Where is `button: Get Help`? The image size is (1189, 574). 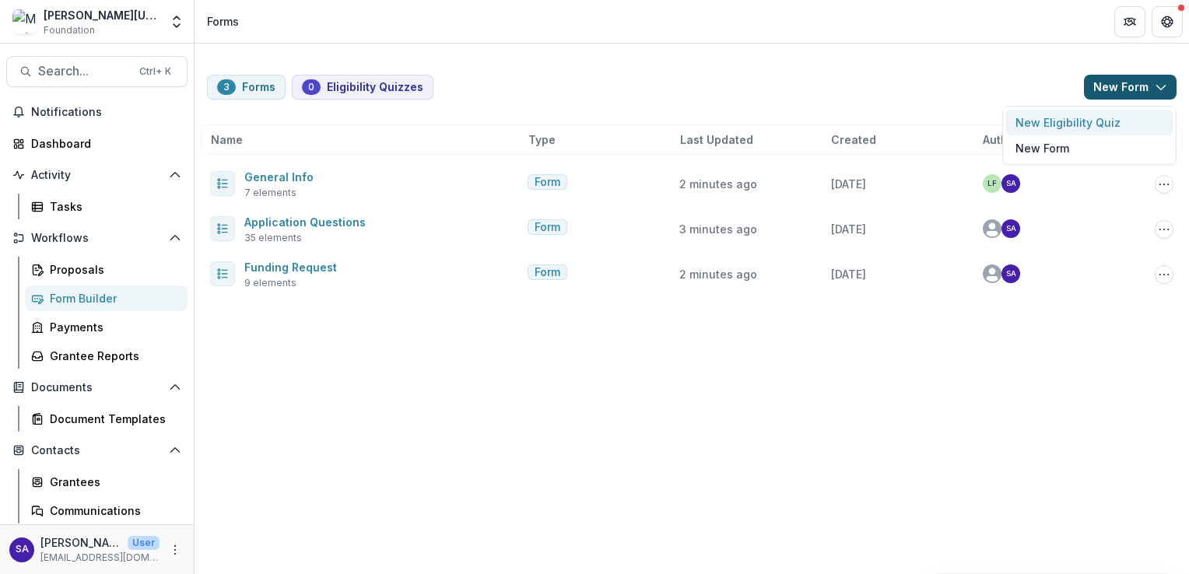 button: Get Help is located at coordinates (1167, 22).